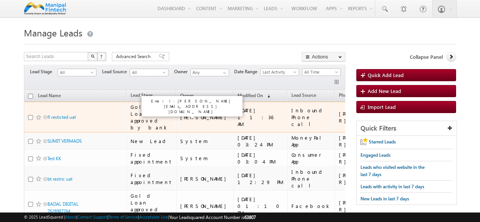 The image size is (480, 222). Describe the element at coordinates (382, 142) in the screenshot. I see `span: Starred Leads` at that location.